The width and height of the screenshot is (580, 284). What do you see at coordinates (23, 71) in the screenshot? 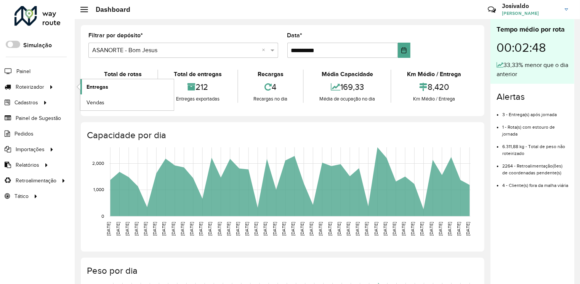
I see `span: Painel` at bounding box center [23, 71].